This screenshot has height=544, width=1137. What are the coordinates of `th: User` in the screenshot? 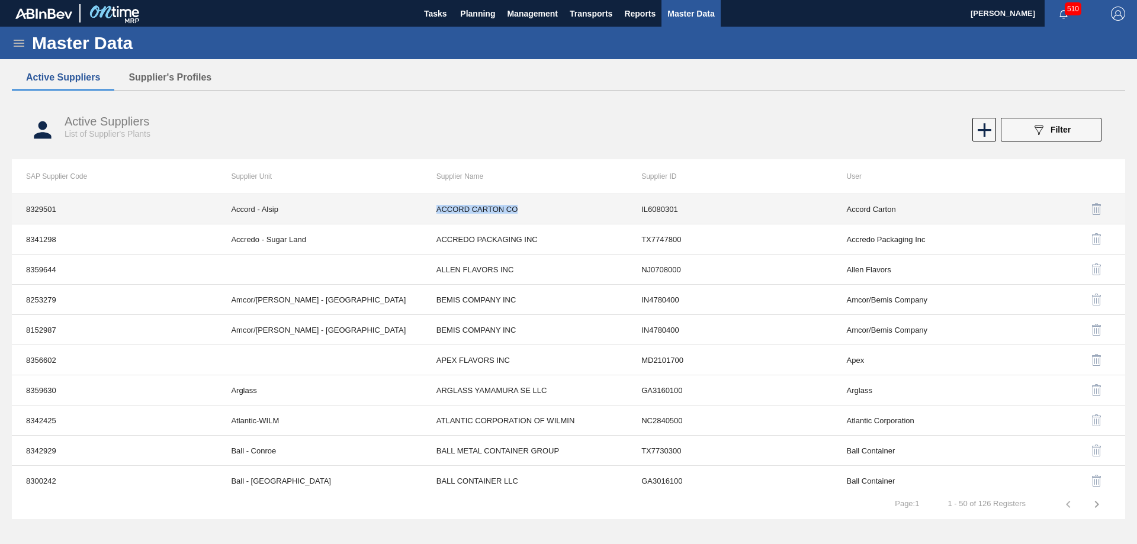 It's located at (935, 177).